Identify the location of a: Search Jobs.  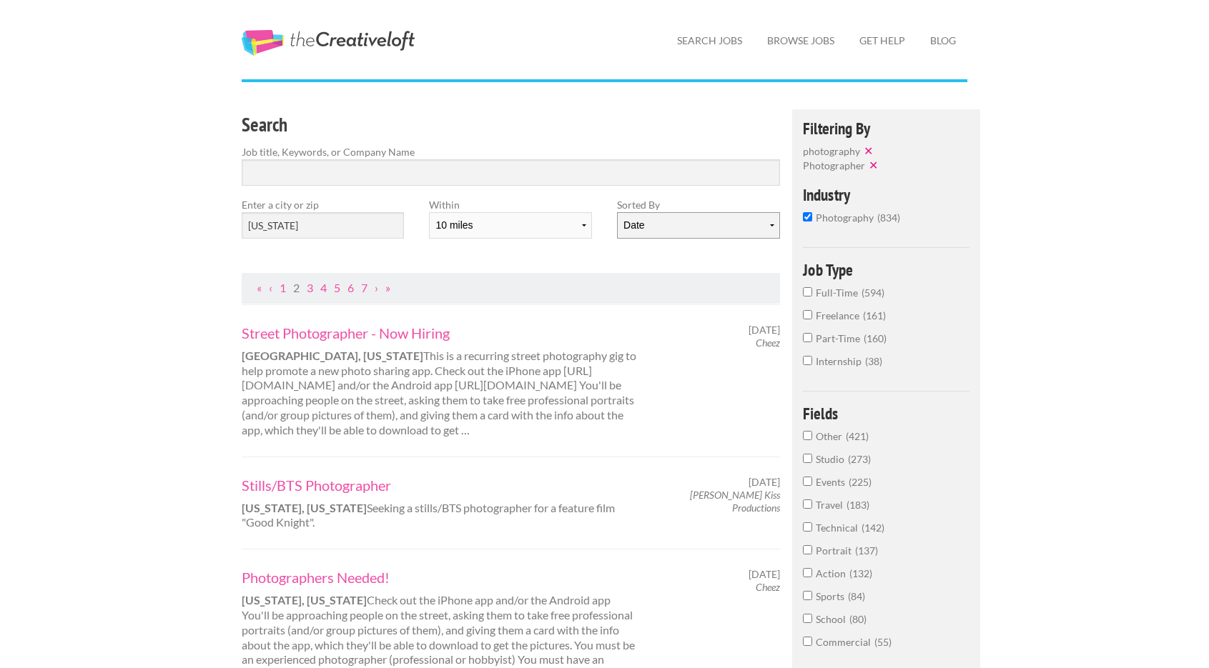
(709, 41).